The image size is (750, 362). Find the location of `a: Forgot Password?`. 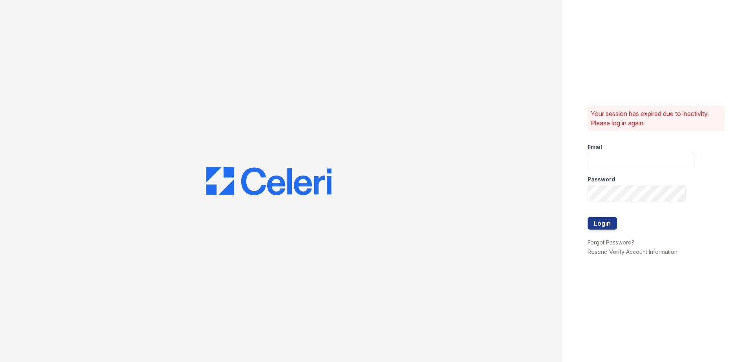

a: Forgot Password? is located at coordinates (611, 242).